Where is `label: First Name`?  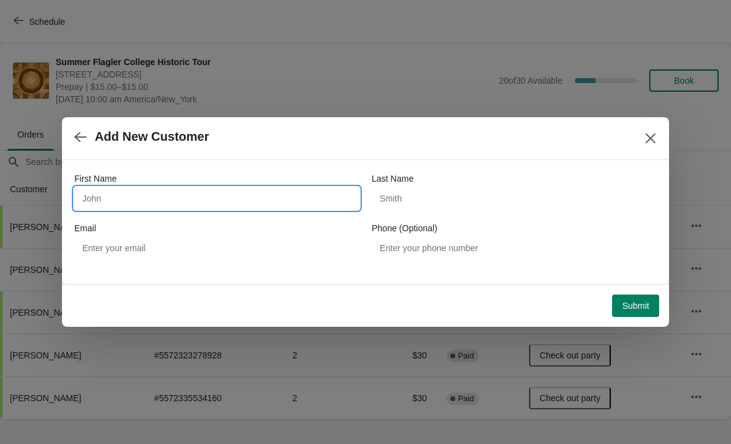
label: First Name is located at coordinates (95, 178).